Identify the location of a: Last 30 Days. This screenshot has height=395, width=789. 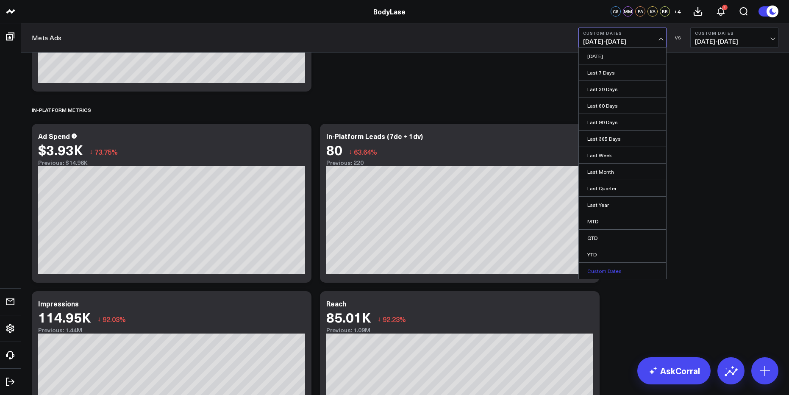
(623, 89).